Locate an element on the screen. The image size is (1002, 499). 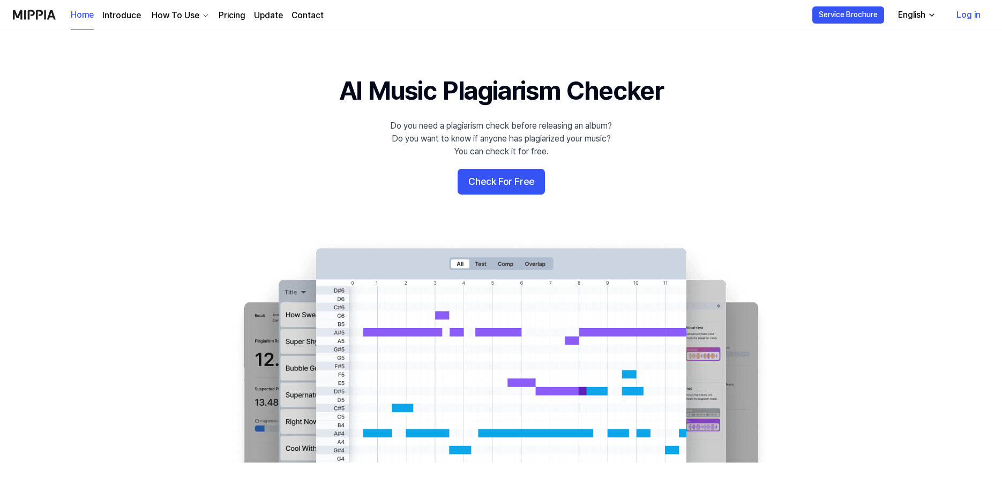
button: Check For Free is located at coordinates (501, 182).